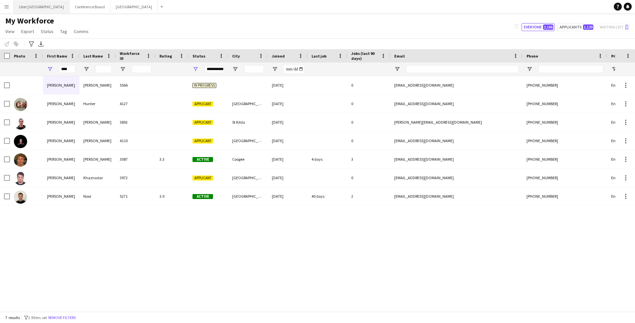 The height and width of the screenshot is (323, 635). I want to click on button: Remove filters, so click(62, 318).